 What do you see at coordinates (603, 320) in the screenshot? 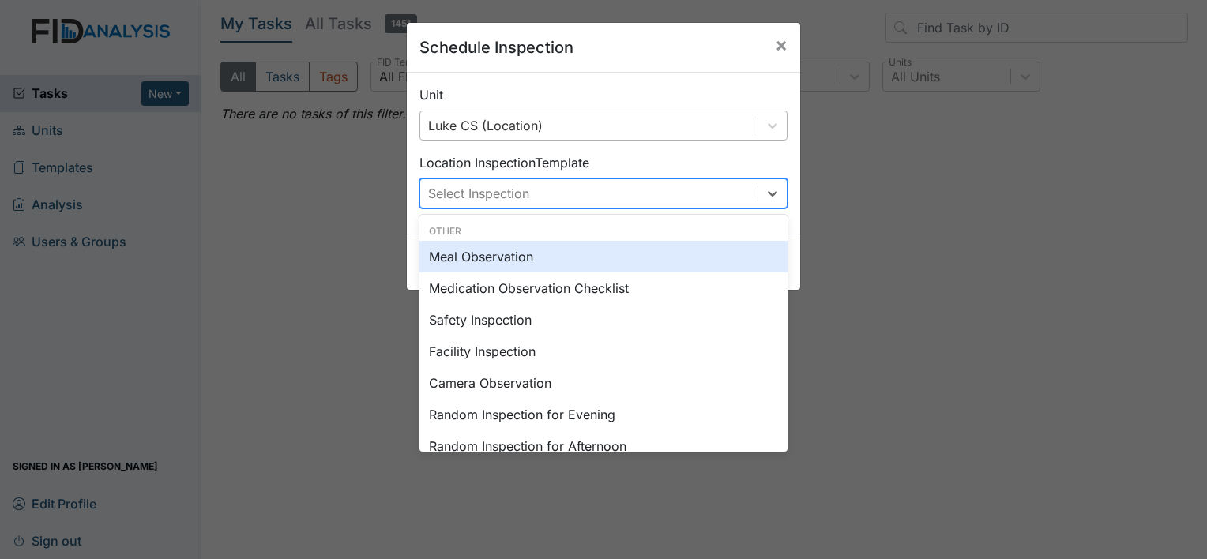
I see `div: Safety Inspection` at bounding box center [603, 320].